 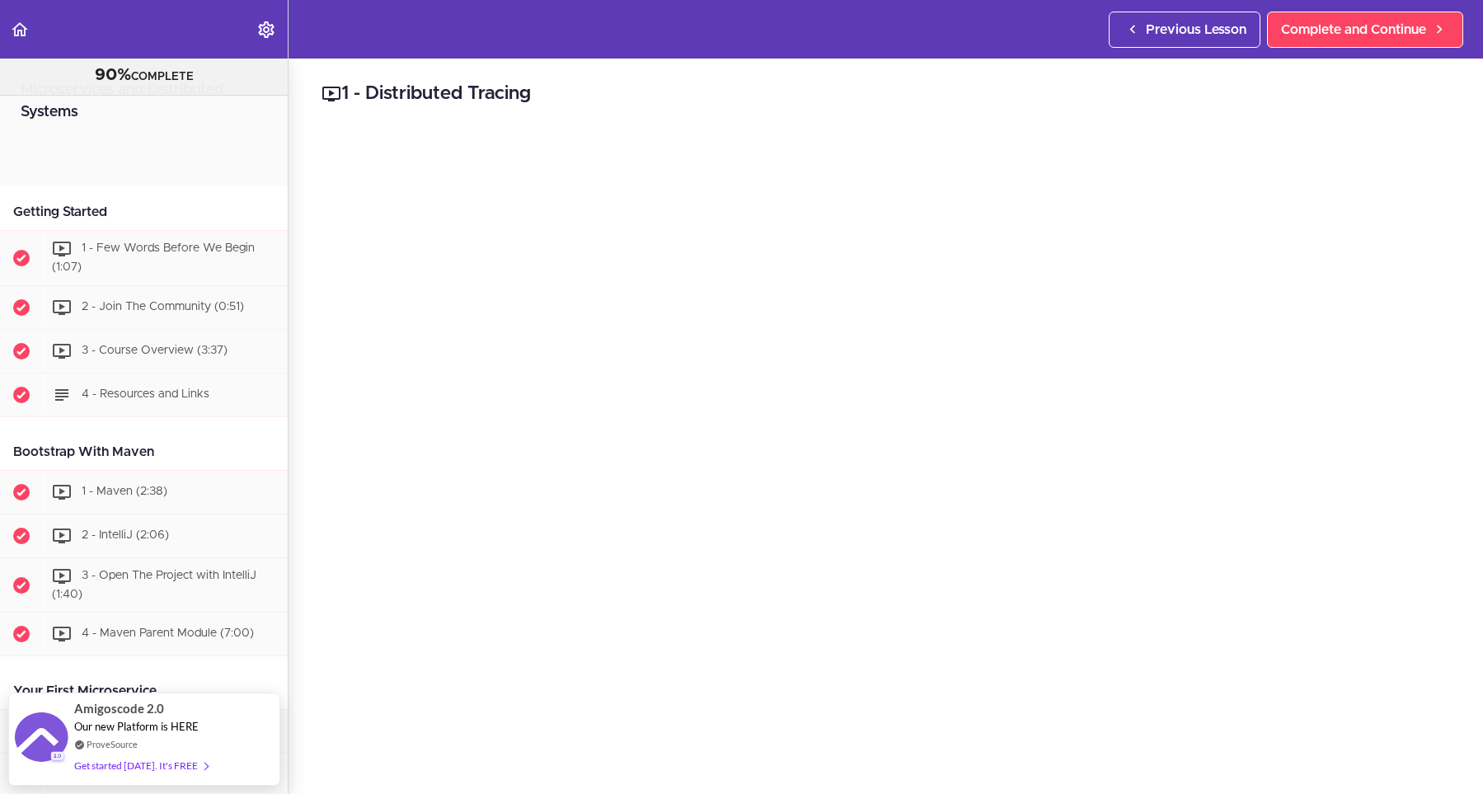 I want to click on span: 3 - Course Overview (3:37), so click(x=154, y=350).